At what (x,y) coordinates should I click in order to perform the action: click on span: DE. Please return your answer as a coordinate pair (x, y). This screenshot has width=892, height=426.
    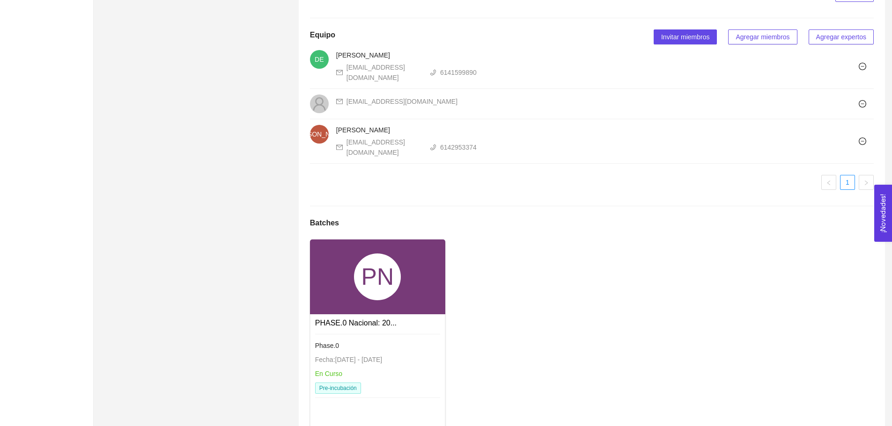
    Looking at the image, I should click on (319, 59).